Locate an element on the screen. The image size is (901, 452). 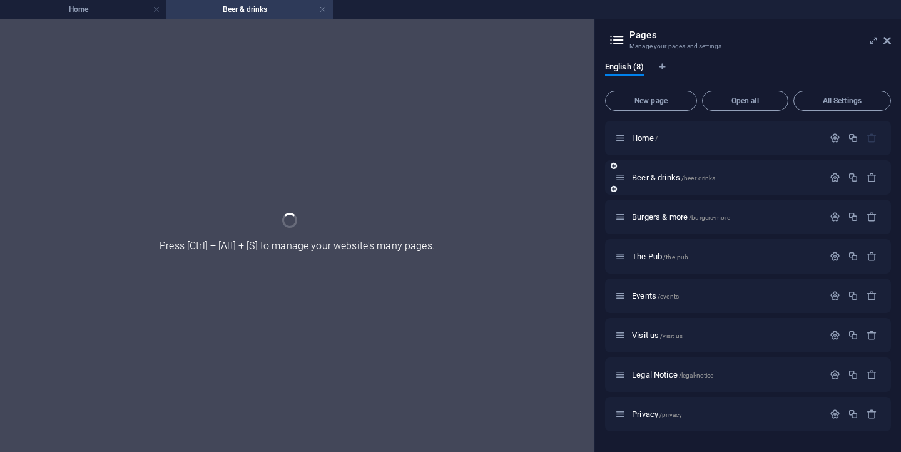
h3: Manage your pages and settings is located at coordinates (748, 46).